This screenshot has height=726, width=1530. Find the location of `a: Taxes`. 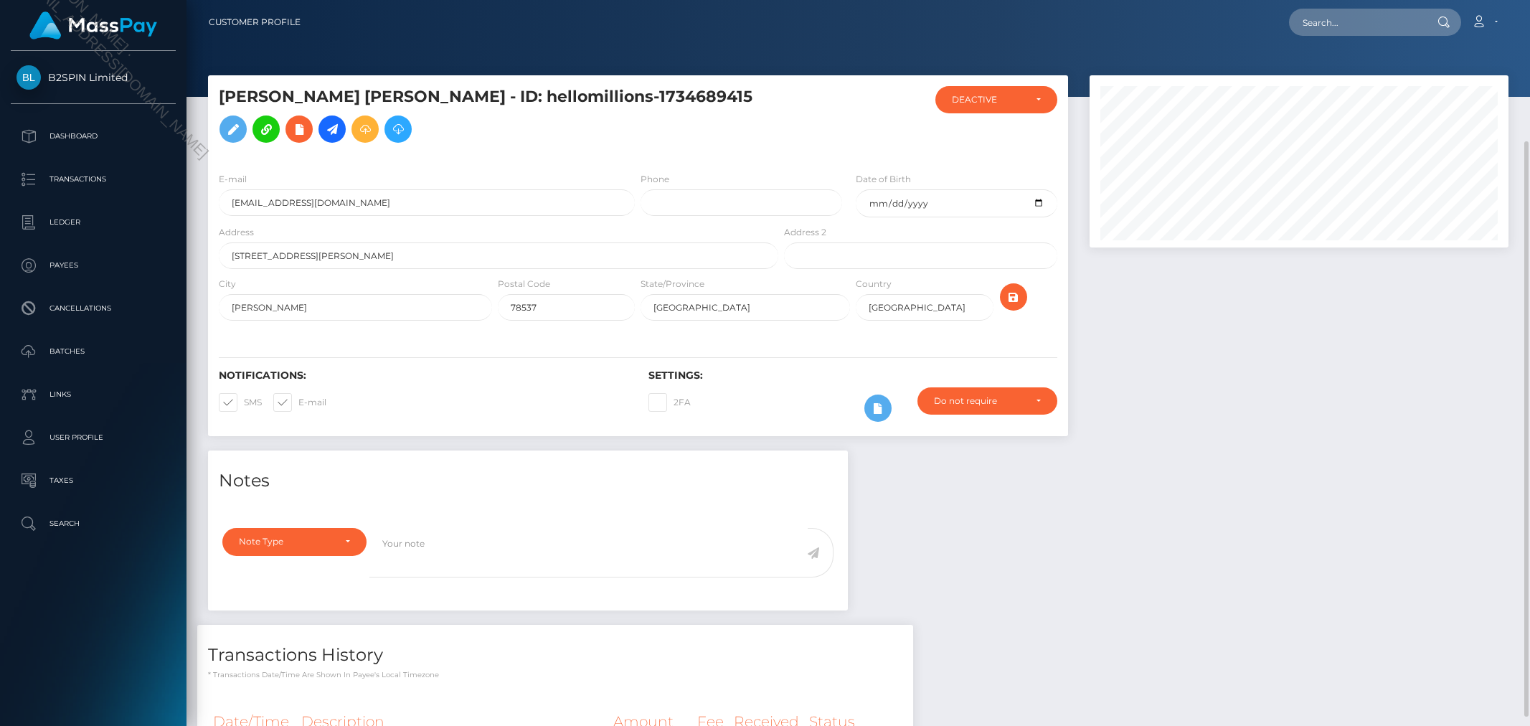

a: Taxes is located at coordinates (93, 481).